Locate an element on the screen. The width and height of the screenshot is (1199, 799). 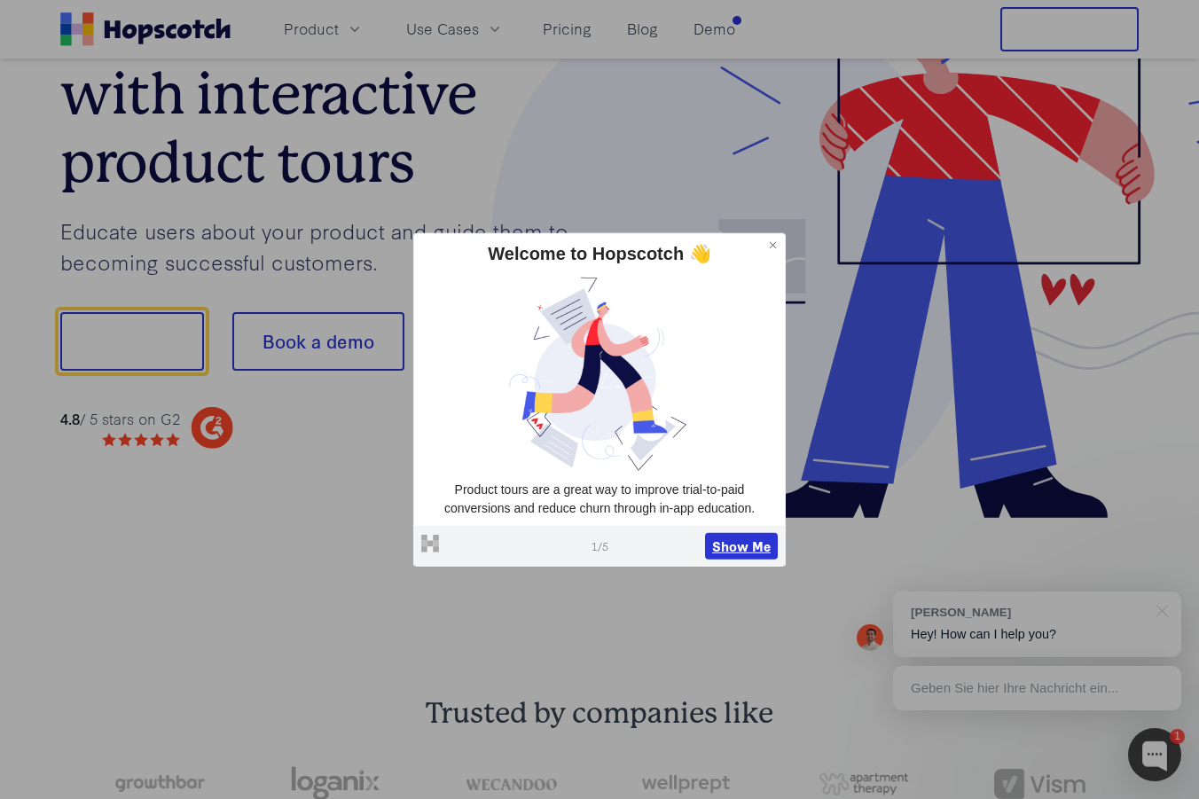
img: wecandoo-logo is located at coordinates (511, 783).